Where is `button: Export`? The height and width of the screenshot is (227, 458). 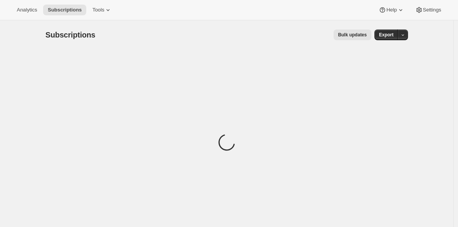 button: Export is located at coordinates (387, 35).